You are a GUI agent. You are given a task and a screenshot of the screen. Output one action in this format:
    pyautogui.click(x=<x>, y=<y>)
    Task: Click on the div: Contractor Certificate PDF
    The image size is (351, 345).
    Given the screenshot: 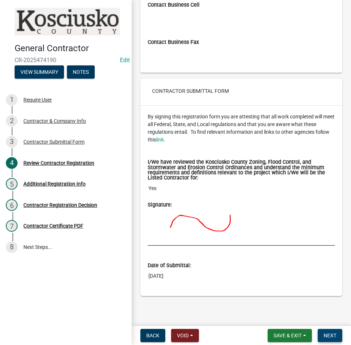 What is the action you would take?
    pyautogui.click(x=53, y=226)
    